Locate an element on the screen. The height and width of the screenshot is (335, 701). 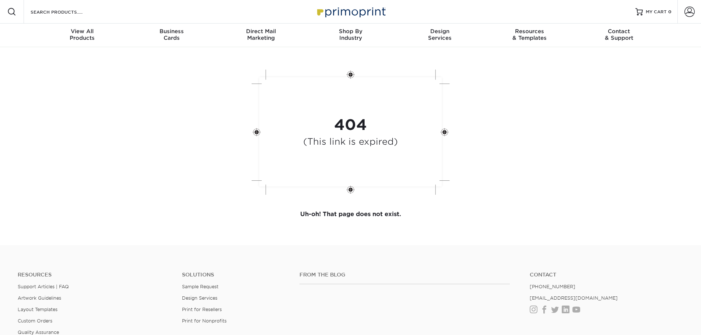
span: Design is located at coordinates (440, 31).